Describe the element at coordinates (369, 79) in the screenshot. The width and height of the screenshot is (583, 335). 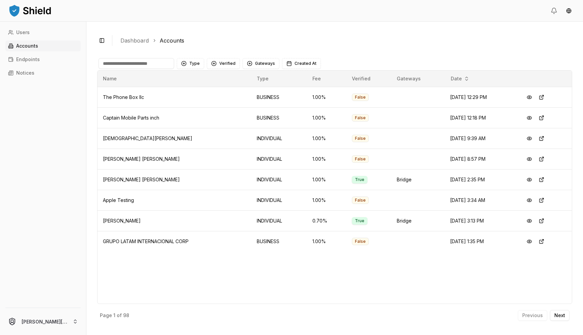
I see `th: Verified` at that location.